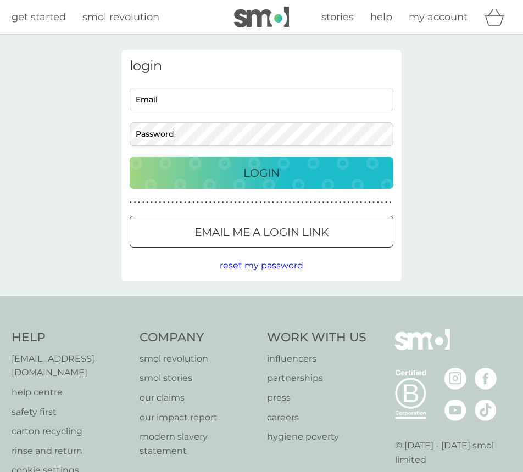 This screenshot has height=472, width=523. Describe the element at coordinates (262, 232) in the screenshot. I see `button: Email me a login link` at that location.